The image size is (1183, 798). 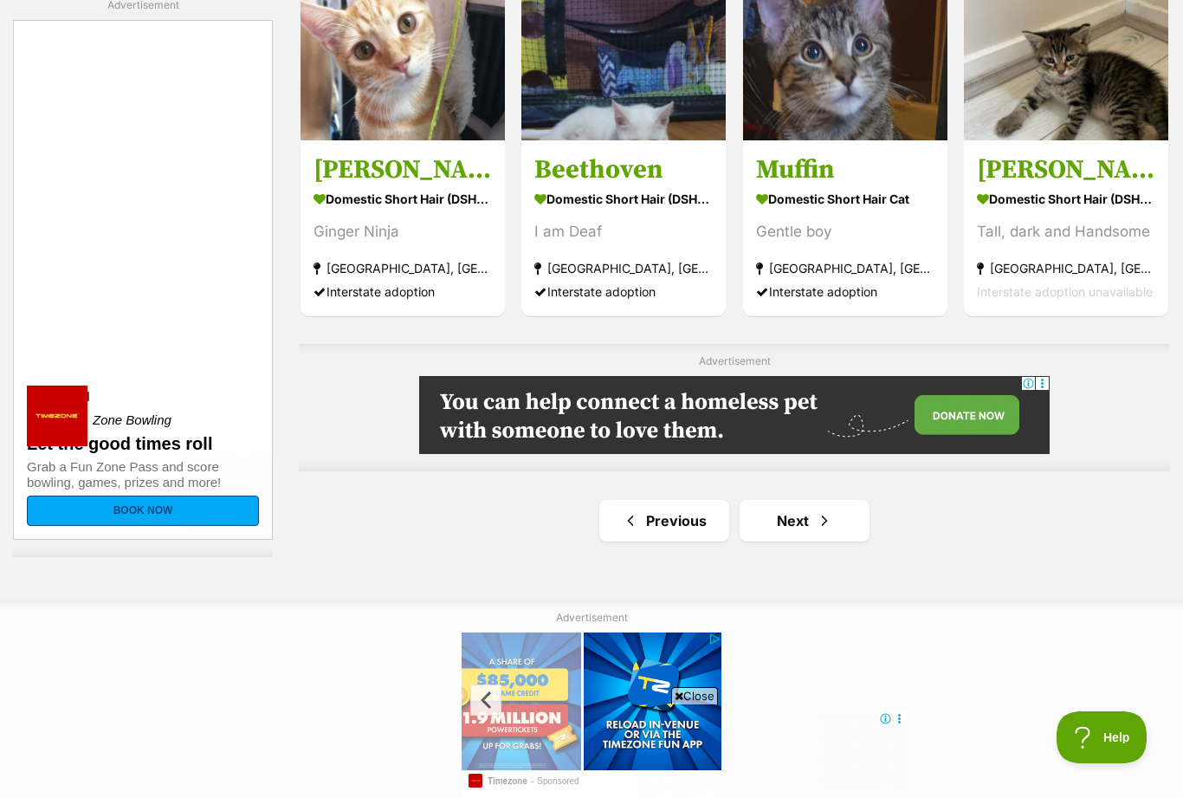 I want to click on span: Learn More, so click(x=40, y=203).